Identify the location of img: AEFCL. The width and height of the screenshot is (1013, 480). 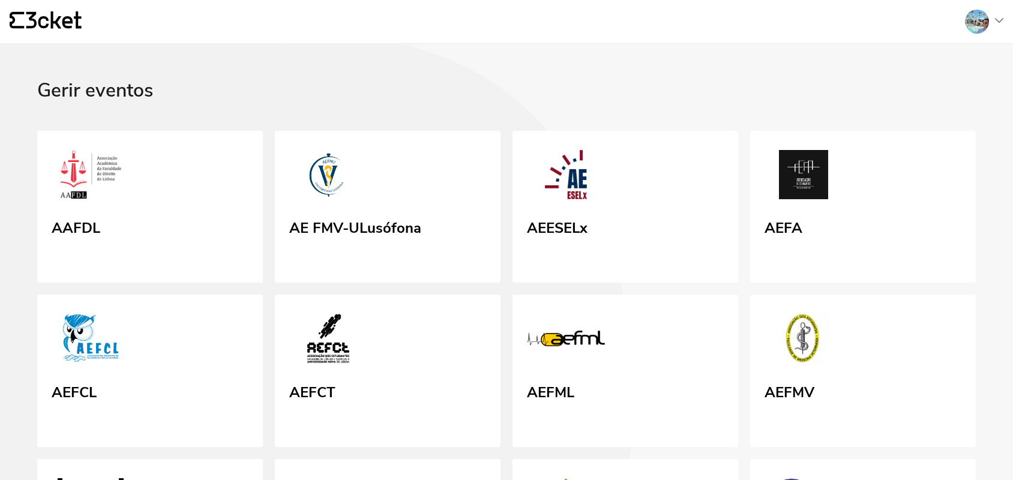
(91, 341).